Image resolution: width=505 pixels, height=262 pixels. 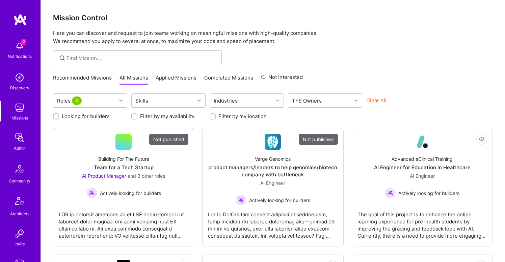 I want to click on div: Discovery, so click(x=20, y=88).